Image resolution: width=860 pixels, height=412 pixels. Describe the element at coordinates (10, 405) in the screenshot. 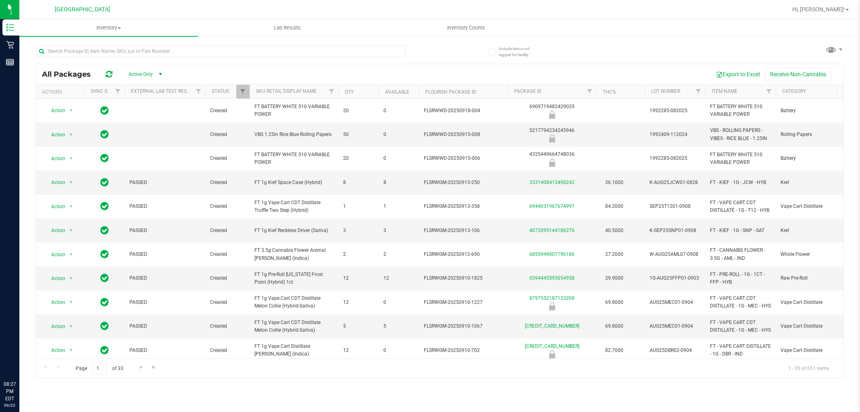

I see `p: 09/22` at that location.